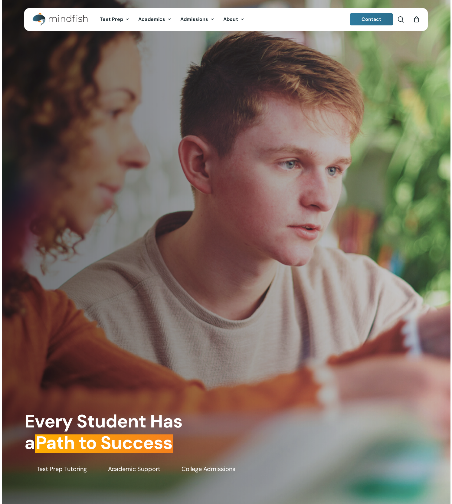 This screenshot has width=452, height=504. What do you see at coordinates (111, 19) in the screenshot?
I see `span: Test Prep` at bounding box center [111, 19].